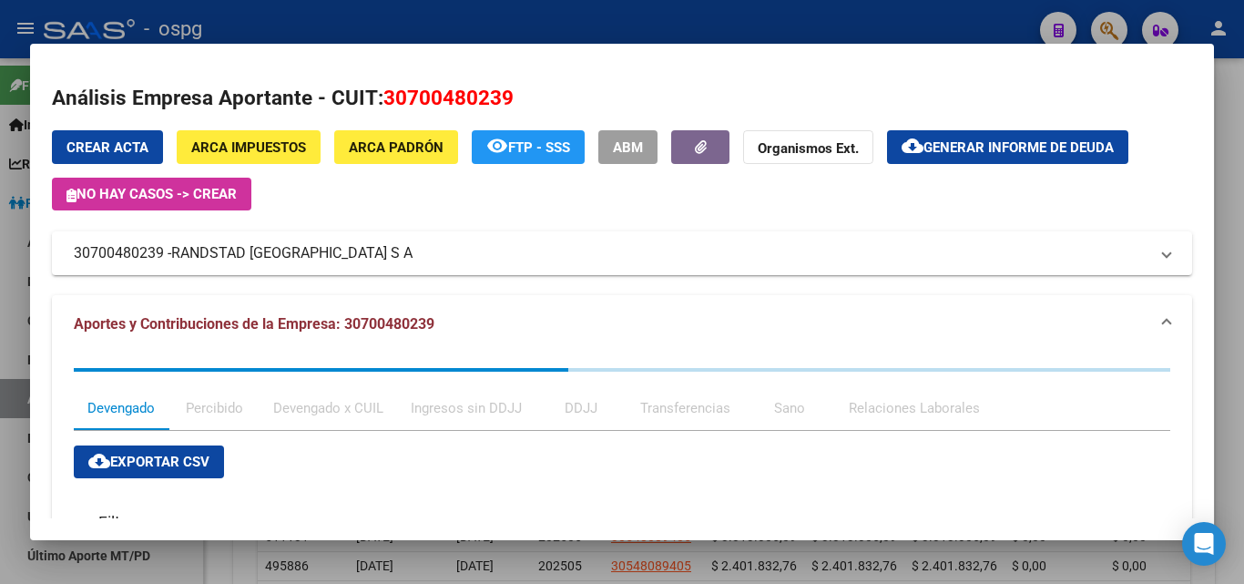 This screenshot has width=1244, height=584. Describe the element at coordinates (120, 522) in the screenshot. I see `h3: Filtros` at that location.